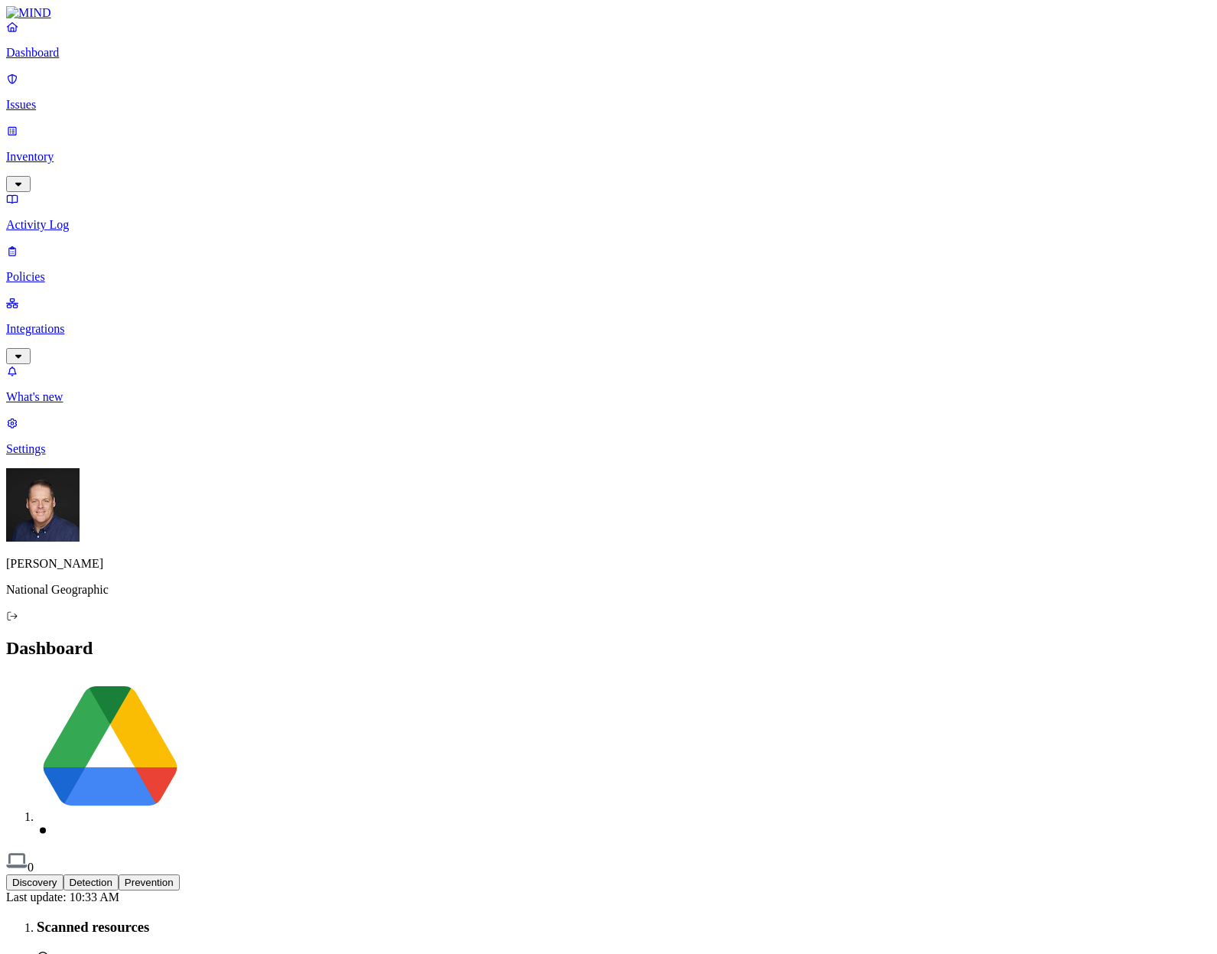 This screenshot has height=954, width=1217. What do you see at coordinates (608, 40) in the screenshot?
I see `a: Dashboard` at bounding box center [608, 40].